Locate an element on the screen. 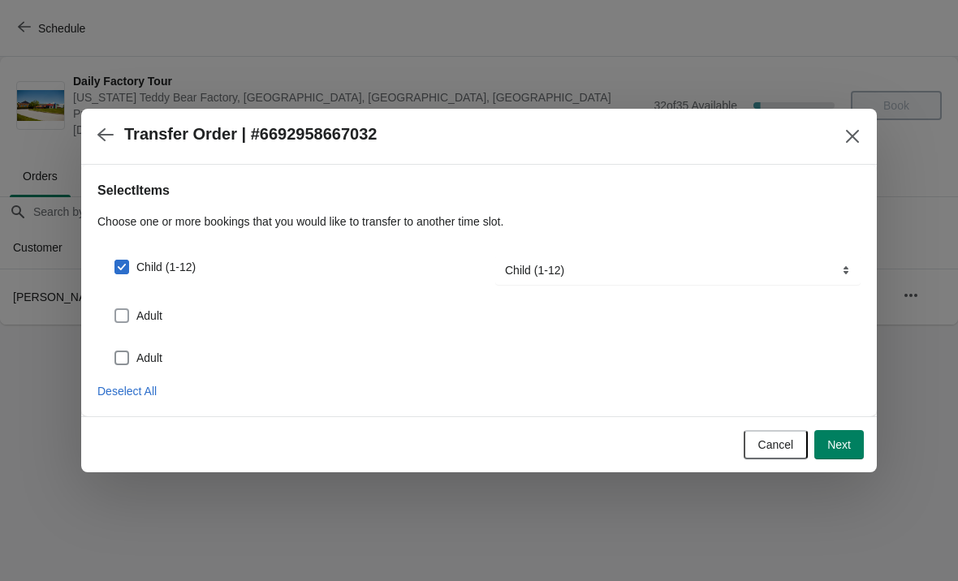 This screenshot has width=958, height=581. p: Choose one or more bookings that you would like to transfer to another time slot. is located at coordinates (479, 222).